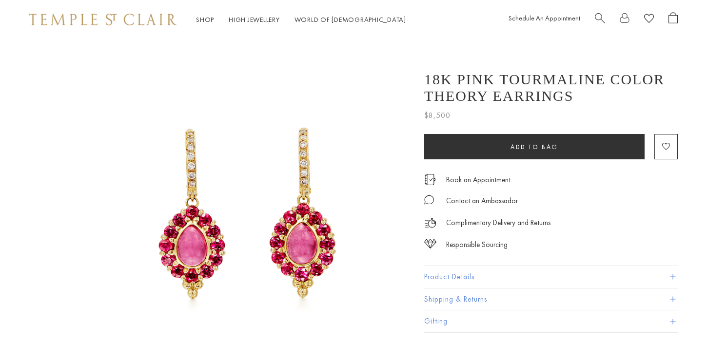  Describe the element at coordinates (477, 245) in the screenshot. I see `div: Responsible Sourcing` at that location.